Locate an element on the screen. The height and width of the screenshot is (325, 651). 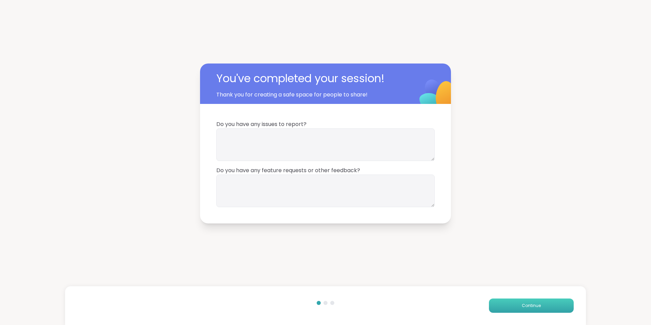
span: Thank you for creating a safe space for people to share! is located at coordinates (310, 95).